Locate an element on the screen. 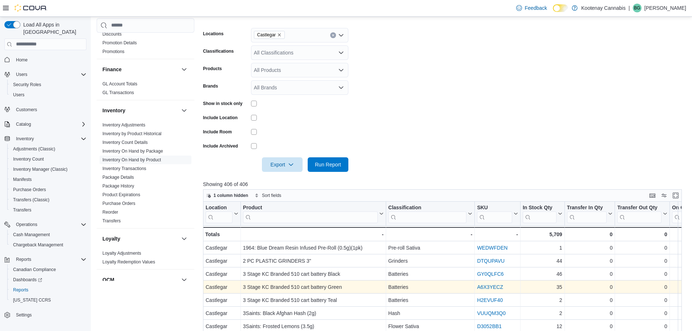 Image resolution: width=692 pixels, height=331 pixels. label: Classifications is located at coordinates (218, 51).